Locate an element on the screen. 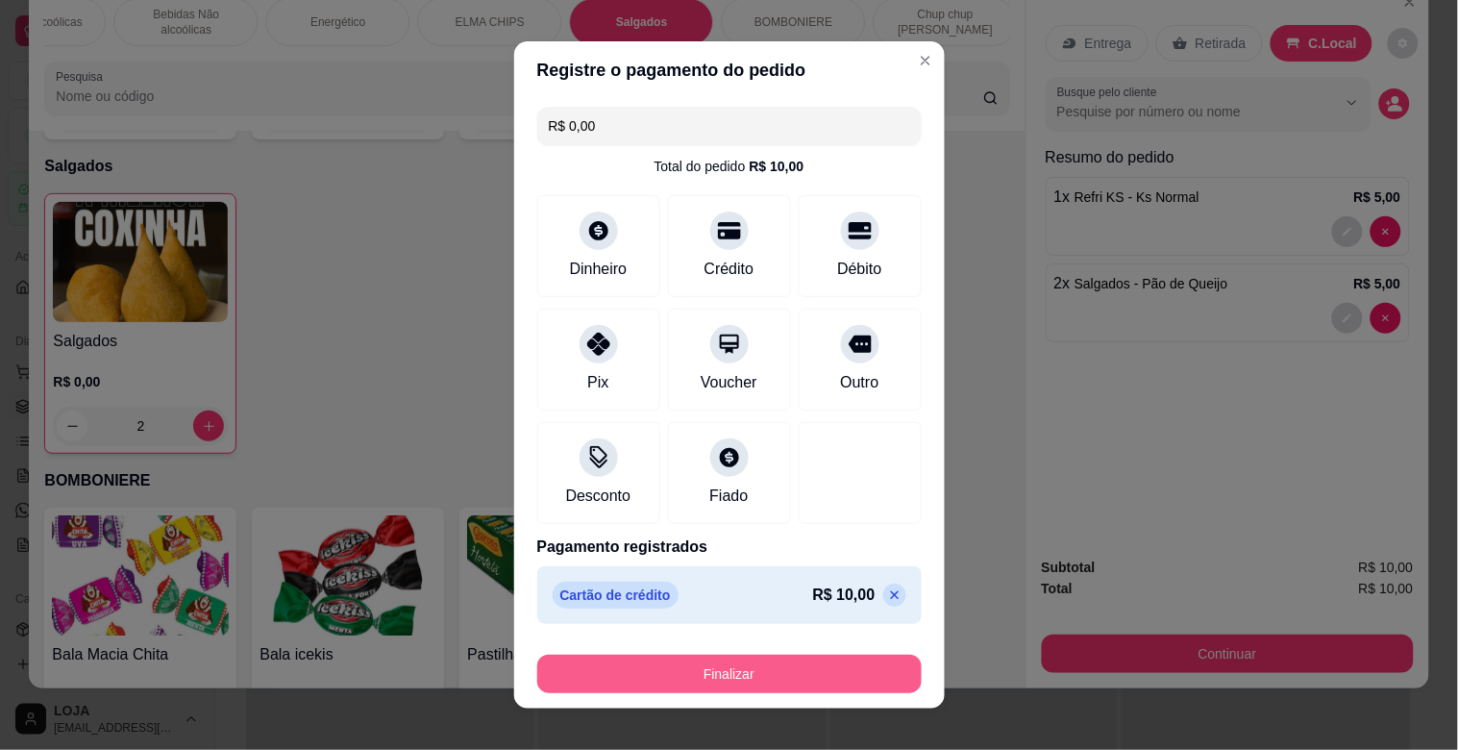 The height and width of the screenshot is (750, 1458). div: Outro is located at coordinates (859, 382).